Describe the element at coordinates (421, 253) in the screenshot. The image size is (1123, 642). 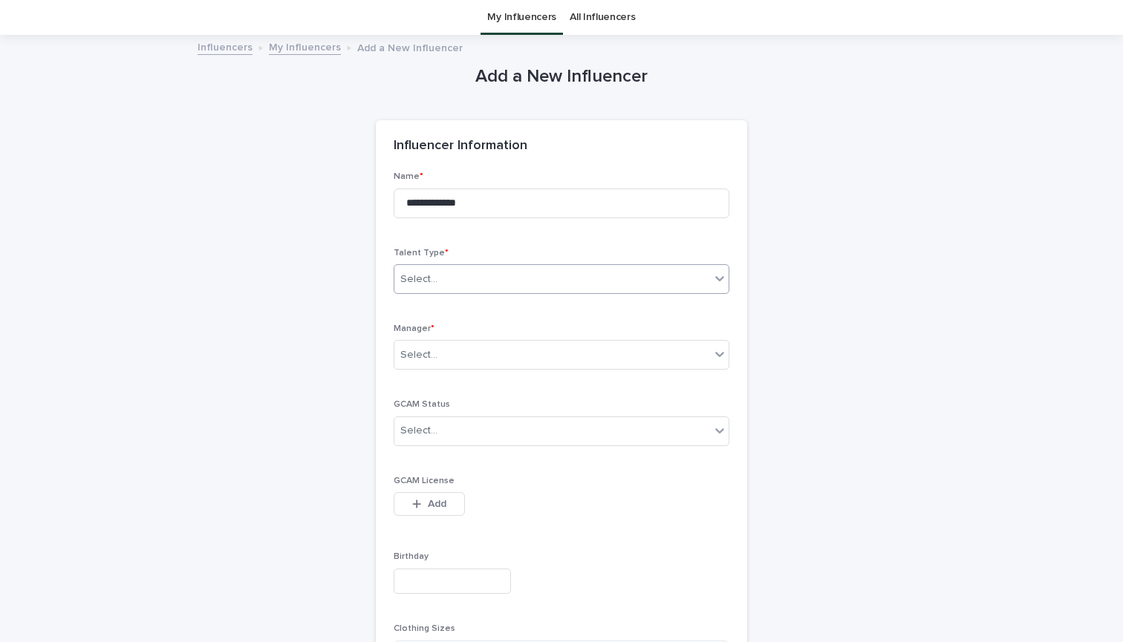
I see `span: Talent Type` at that location.